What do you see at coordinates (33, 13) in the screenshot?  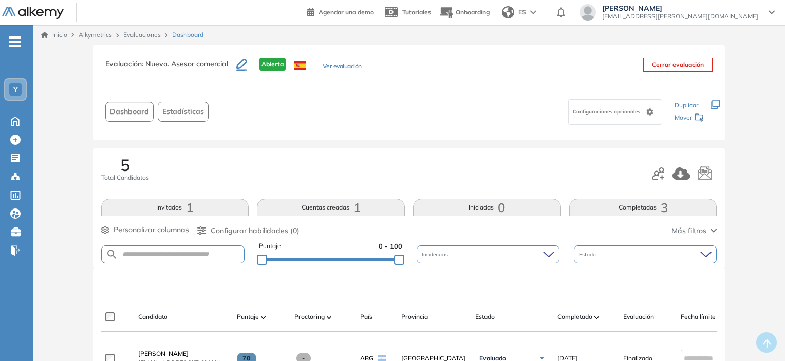 I see `img: Logo` at bounding box center [33, 13].